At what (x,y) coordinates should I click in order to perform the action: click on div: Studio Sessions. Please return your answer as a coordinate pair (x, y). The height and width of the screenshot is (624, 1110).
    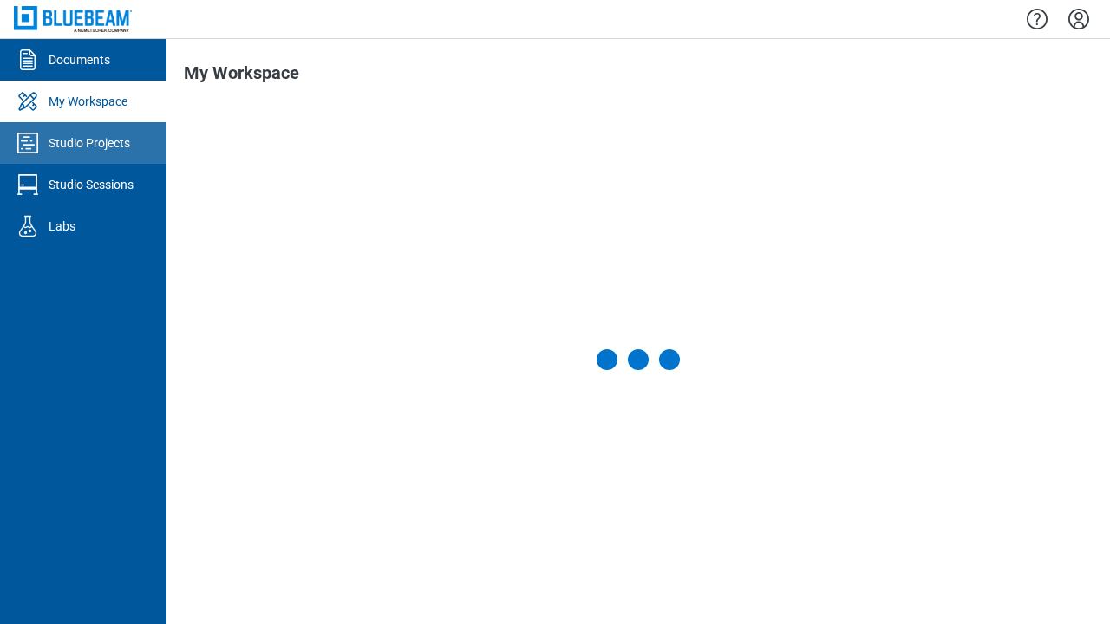
    Looking at the image, I should click on (91, 185).